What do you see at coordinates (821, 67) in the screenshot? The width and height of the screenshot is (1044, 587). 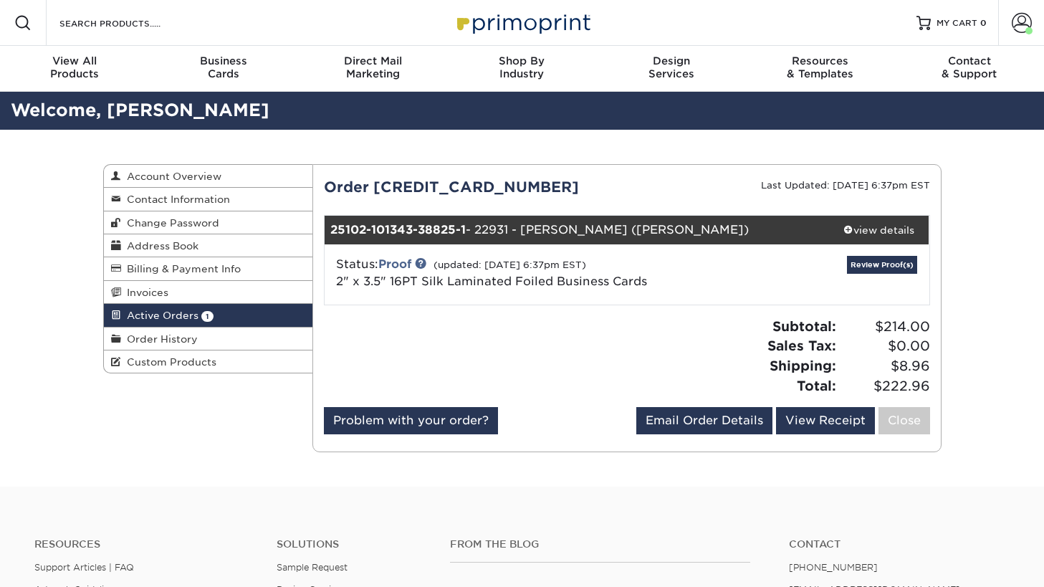 I see `div: & Templates` at bounding box center [821, 67].